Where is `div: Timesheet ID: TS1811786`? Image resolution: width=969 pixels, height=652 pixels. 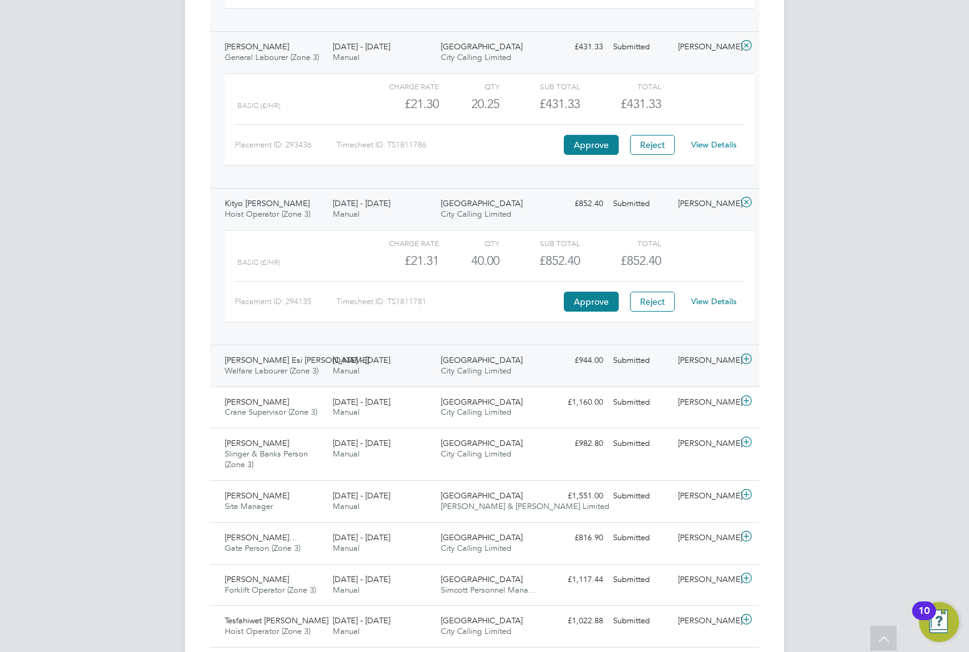 div: Timesheet ID: TS1811786 is located at coordinates (448, 145).